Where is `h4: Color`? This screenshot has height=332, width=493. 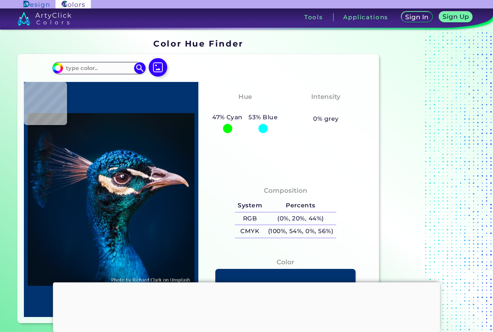
h4: Color is located at coordinates (285, 262).